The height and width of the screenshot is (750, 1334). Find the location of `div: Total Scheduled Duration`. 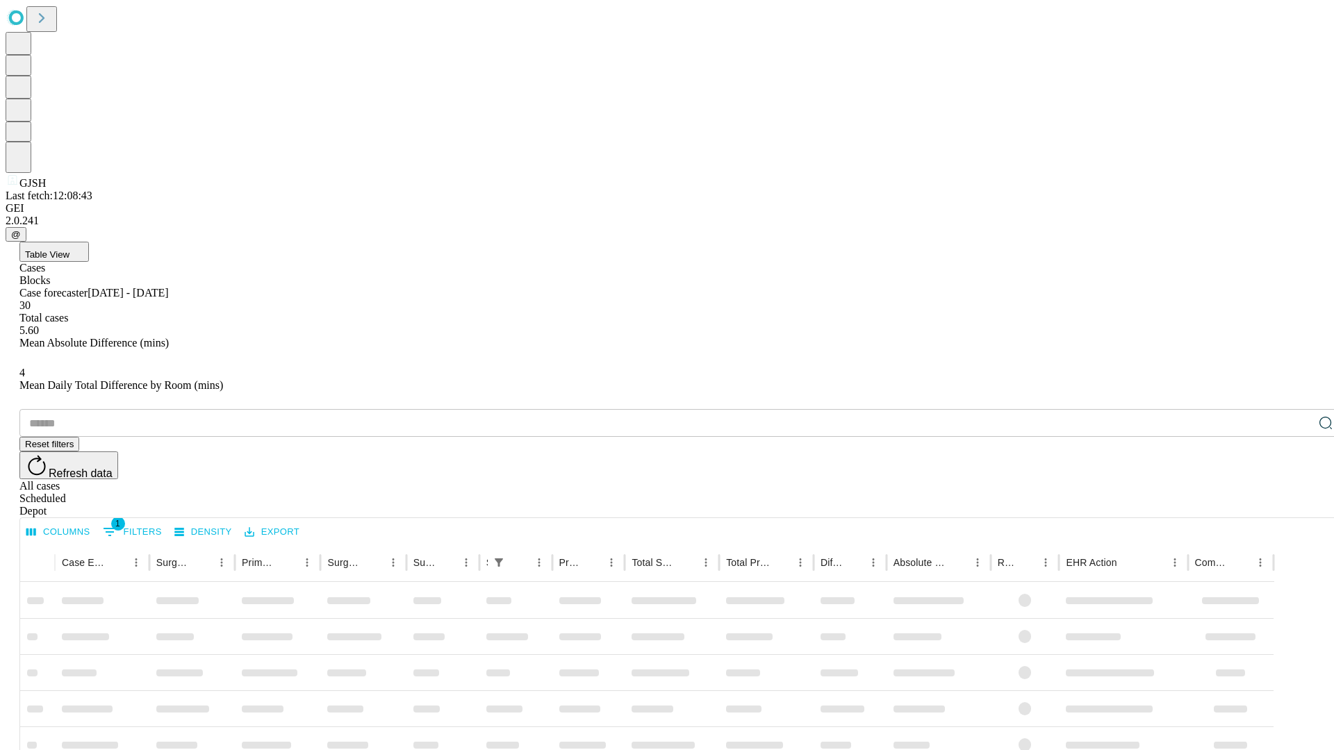

div: Total Scheduled Duration is located at coordinates (653, 563).